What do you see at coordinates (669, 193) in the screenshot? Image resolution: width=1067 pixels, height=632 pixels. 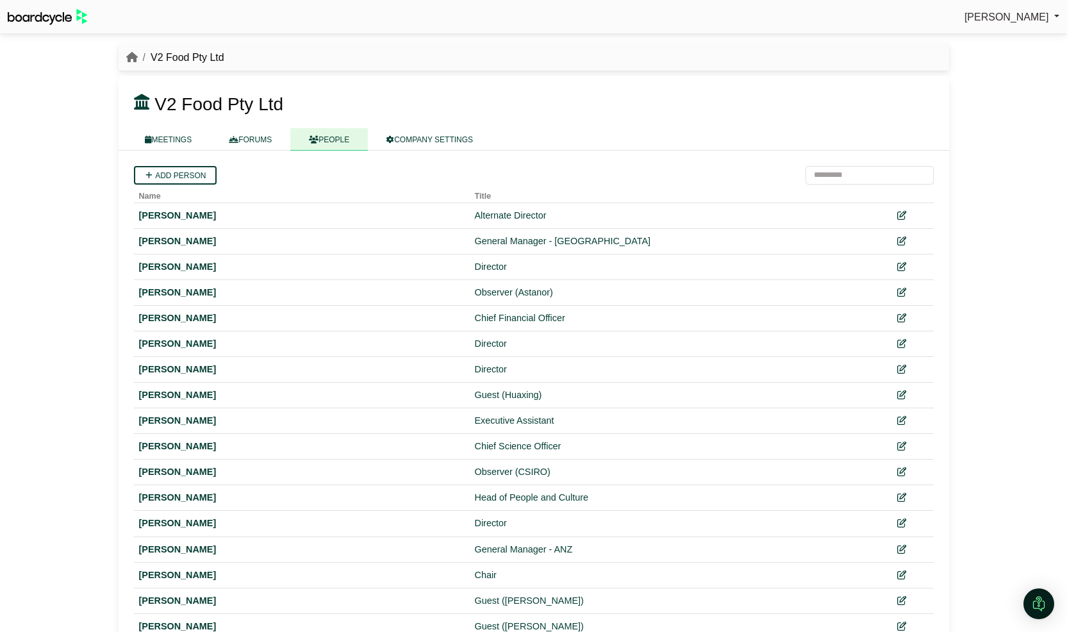 I see `th: Title` at bounding box center [669, 193].